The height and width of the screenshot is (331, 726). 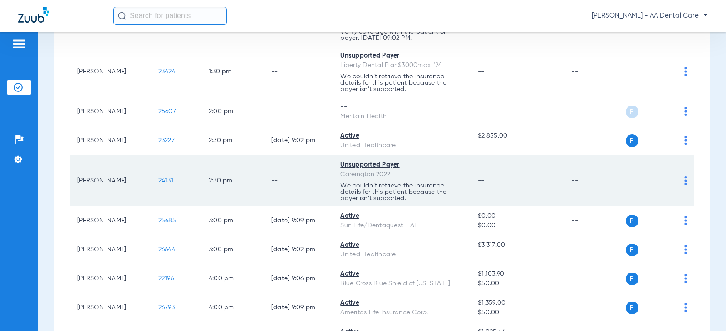 I want to click on td: 2:00 PM, so click(x=233, y=112).